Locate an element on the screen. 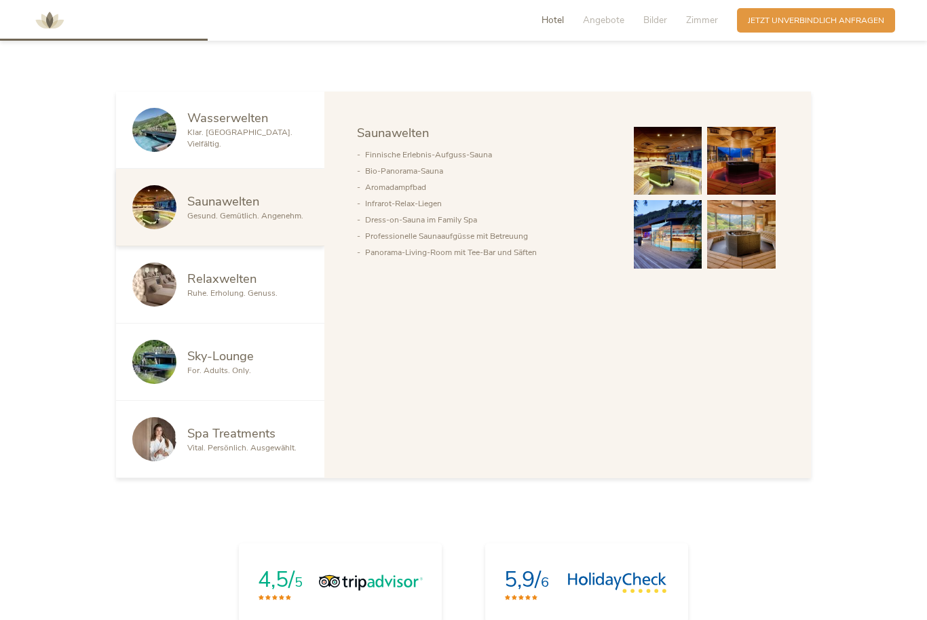  span: Sky-Lounge is located at coordinates (221, 356).